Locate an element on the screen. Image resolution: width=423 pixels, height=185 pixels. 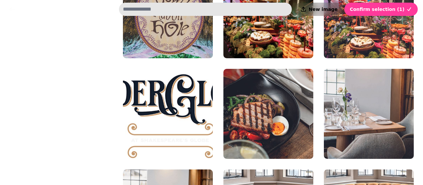
img: Tuna.jpg is located at coordinates (268, 114).